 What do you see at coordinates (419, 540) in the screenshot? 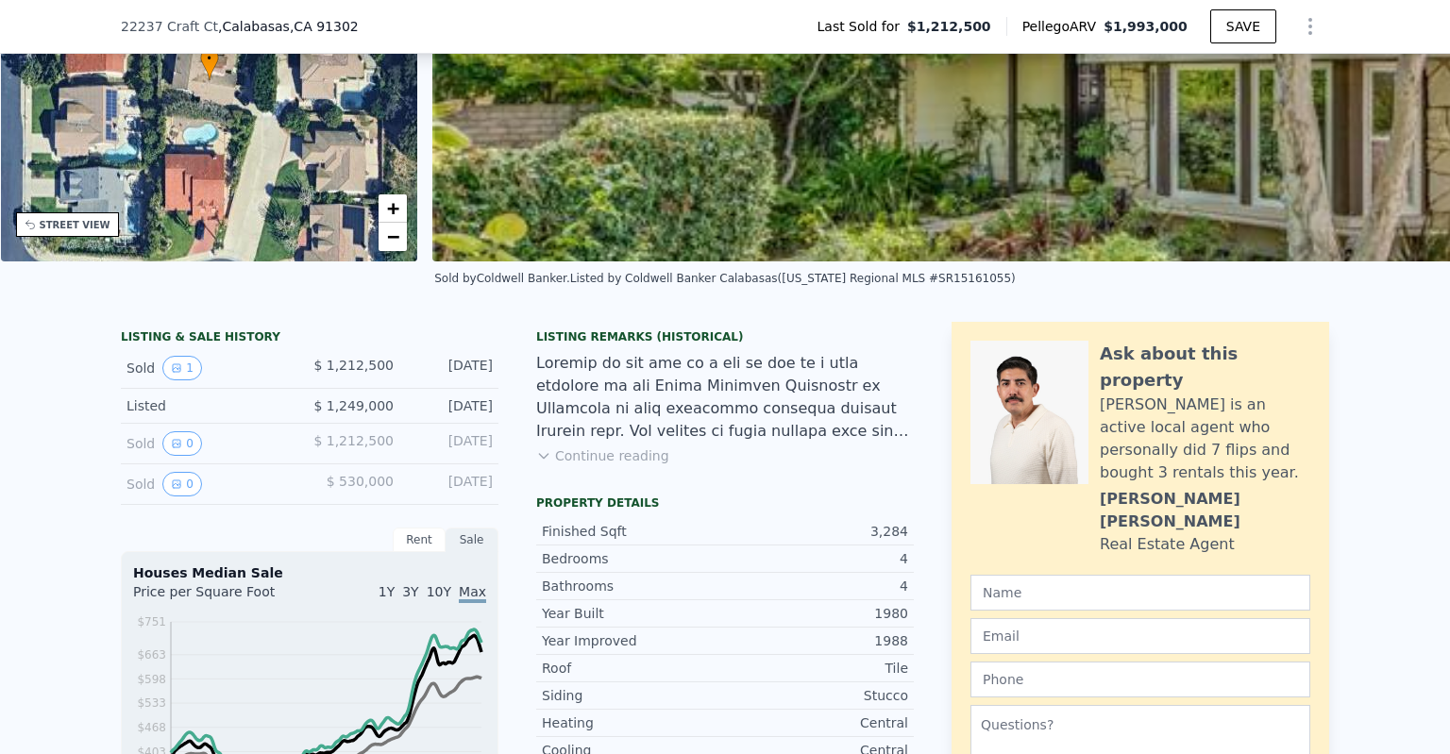
I see `div: Rent` at bounding box center [419, 540].